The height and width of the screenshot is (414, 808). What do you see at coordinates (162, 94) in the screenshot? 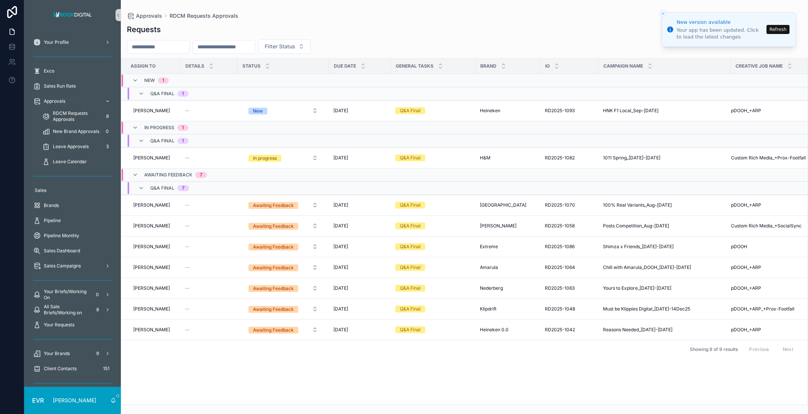
I see `span: Q&A Final` at bounding box center [162, 94].